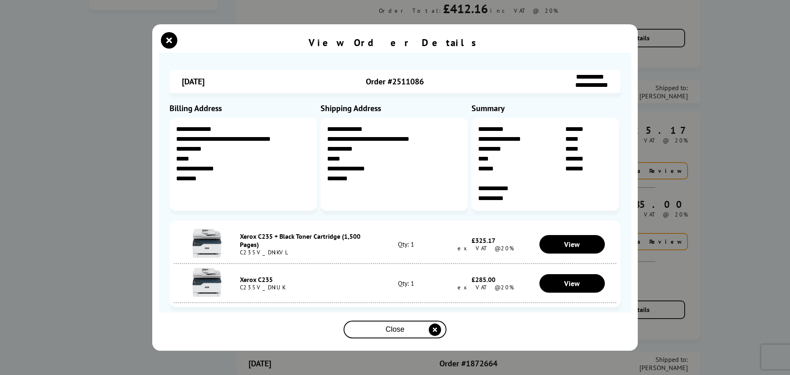 The width and height of the screenshot is (790, 375). I want to click on div: View Order Details, so click(395, 42).